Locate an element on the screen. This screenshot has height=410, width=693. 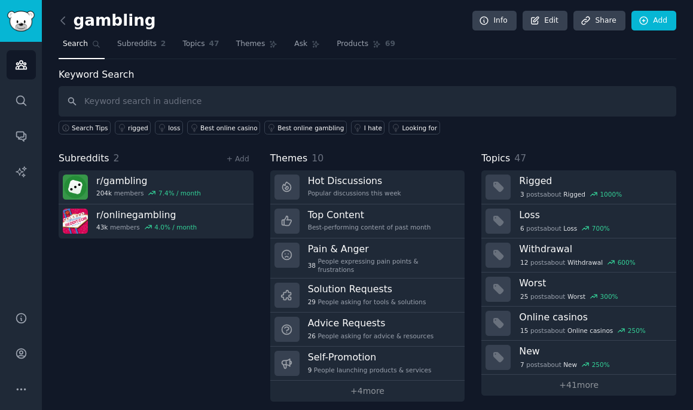
span: Loss is located at coordinates (570, 228).